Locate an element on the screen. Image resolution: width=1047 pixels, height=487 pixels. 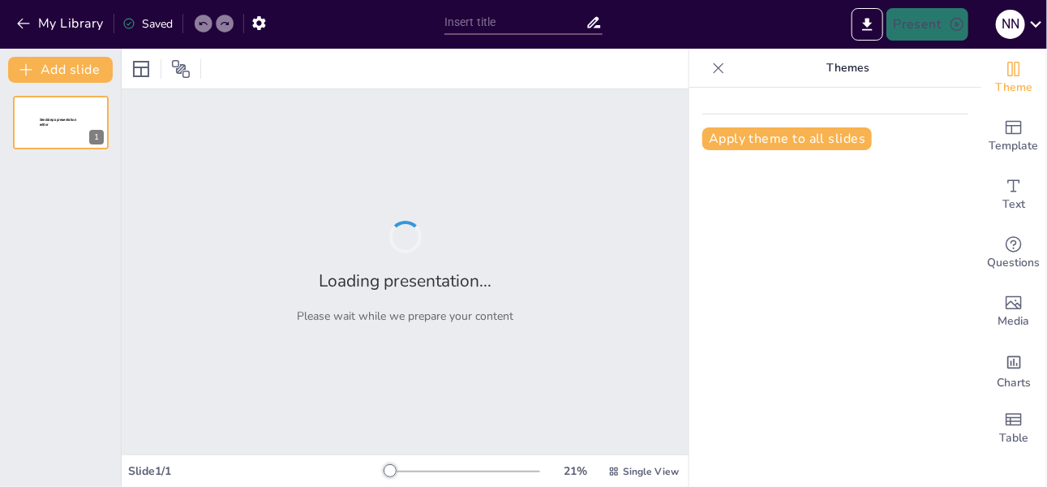
span: Charts is located at coordinates (1014, 383).